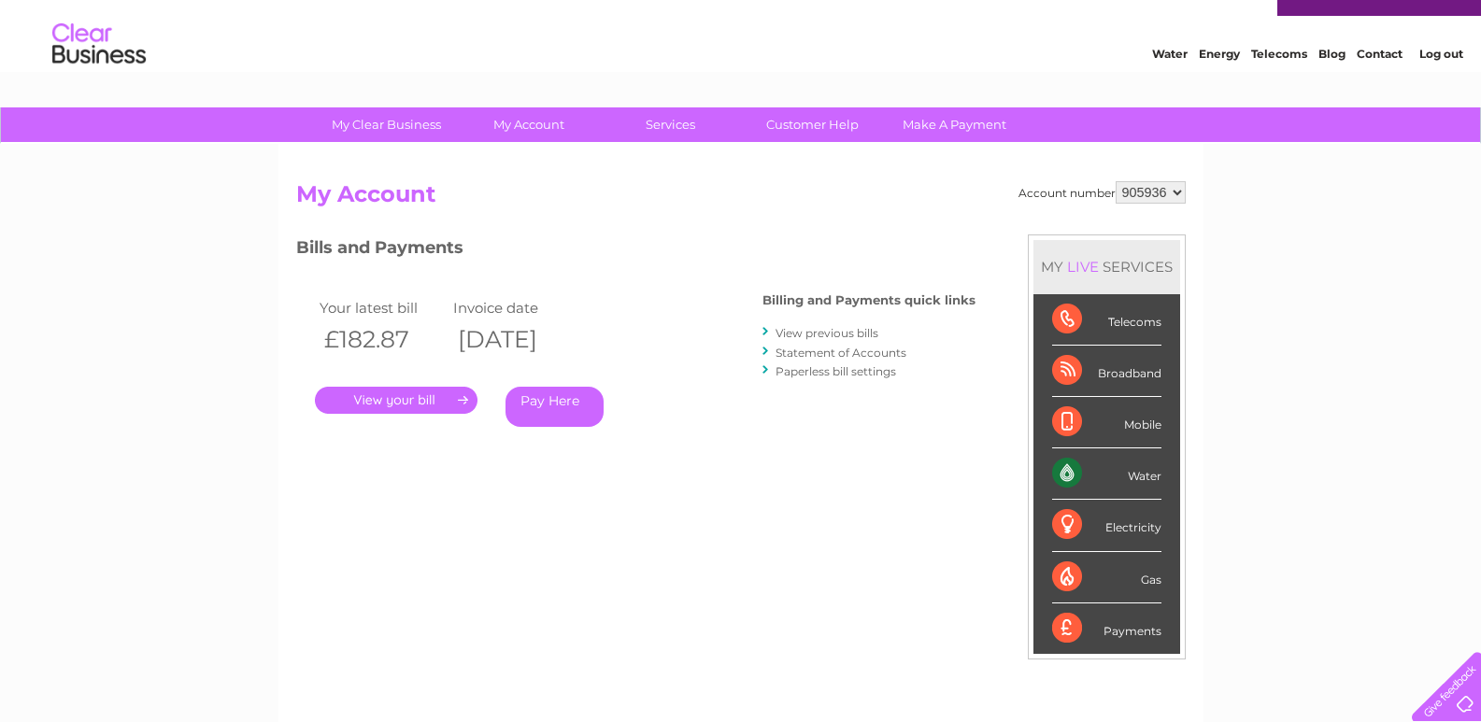 This screenshot has height=722, width=1481. Describe the element at coordinates (1379, 86) in the screenshot. I see `a: Contact` at that location.